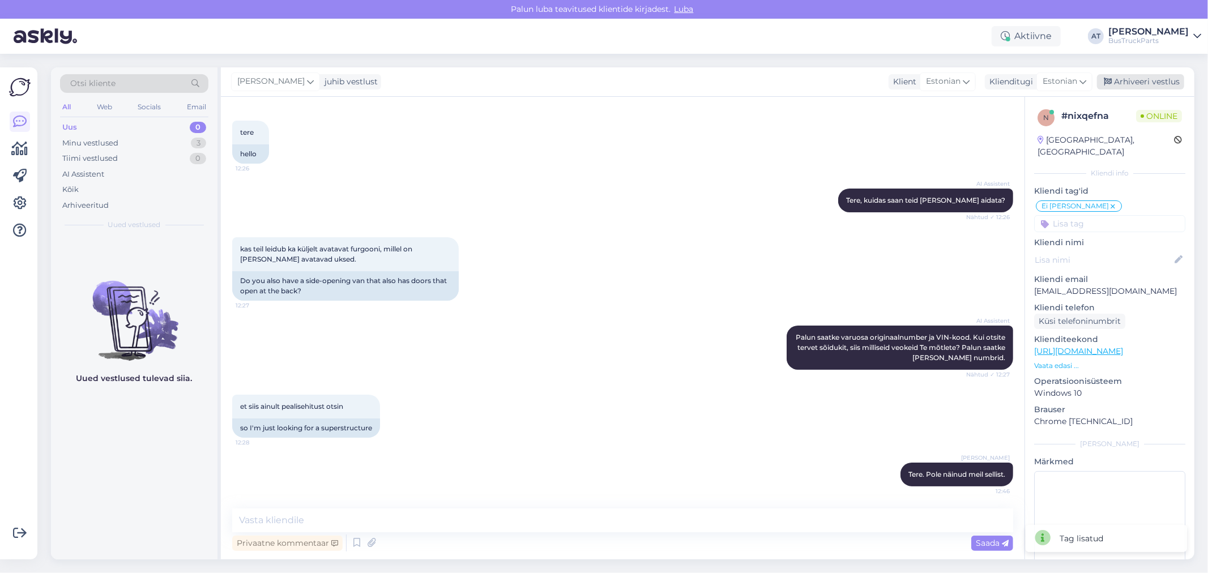  What do you see at coordinates (1148, 41) in the screenshot?
I see `div: BusTruckParts` at bounding box center [1148, 41].